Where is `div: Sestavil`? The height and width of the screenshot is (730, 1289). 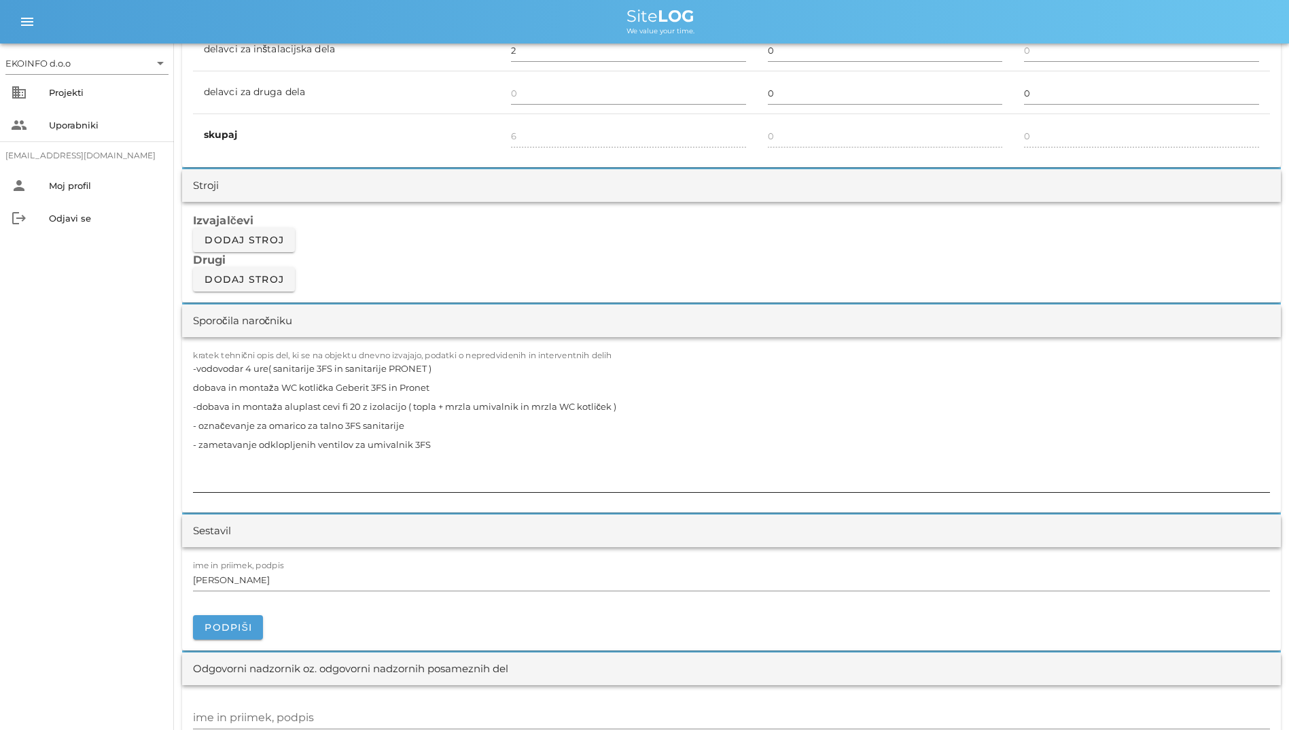
div: Sestavil is located at coordinates (212, 531).